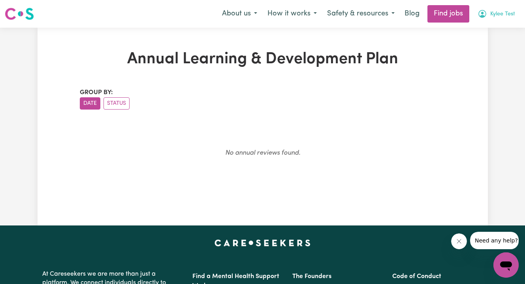  What do you see at coordinates (96, 92) in the screenshot?
I see `span: Group by:` at bounding box center [96, 92].